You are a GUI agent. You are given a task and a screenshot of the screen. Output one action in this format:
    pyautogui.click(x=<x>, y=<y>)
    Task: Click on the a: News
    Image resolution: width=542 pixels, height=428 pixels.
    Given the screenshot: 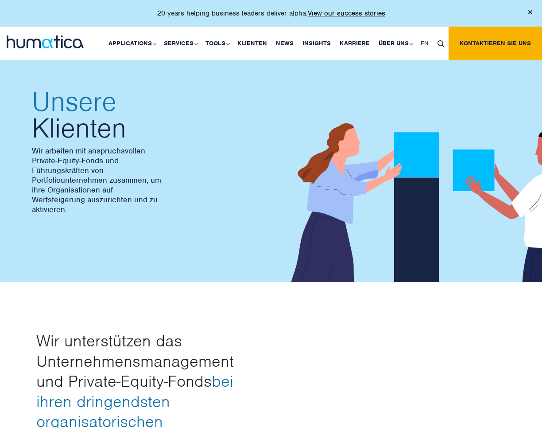 What is the action you would take?
    pyautogui.click(x=285, y=43)
    